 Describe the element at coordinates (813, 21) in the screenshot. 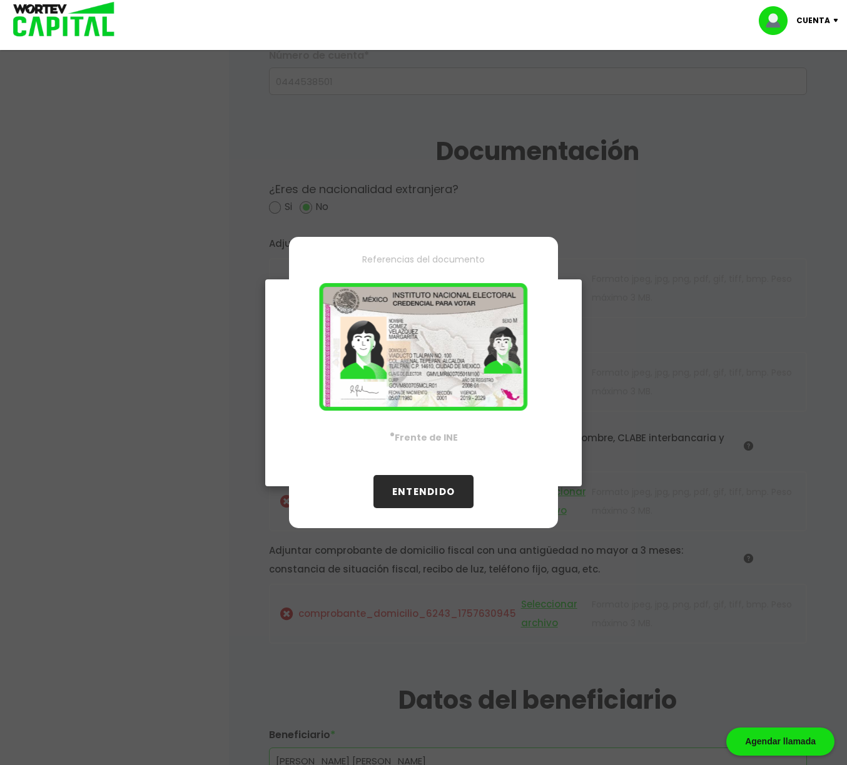

I see `p: Cuenta` at that location.